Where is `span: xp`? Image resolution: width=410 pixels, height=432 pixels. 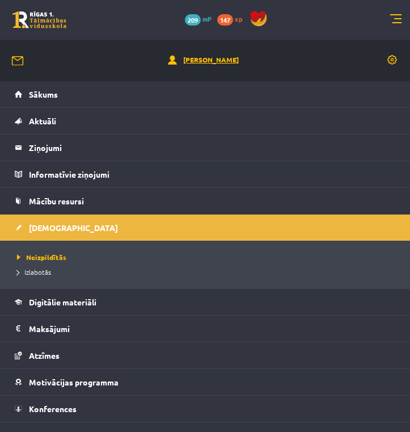
span: xp is located at coordinates (238, 19).